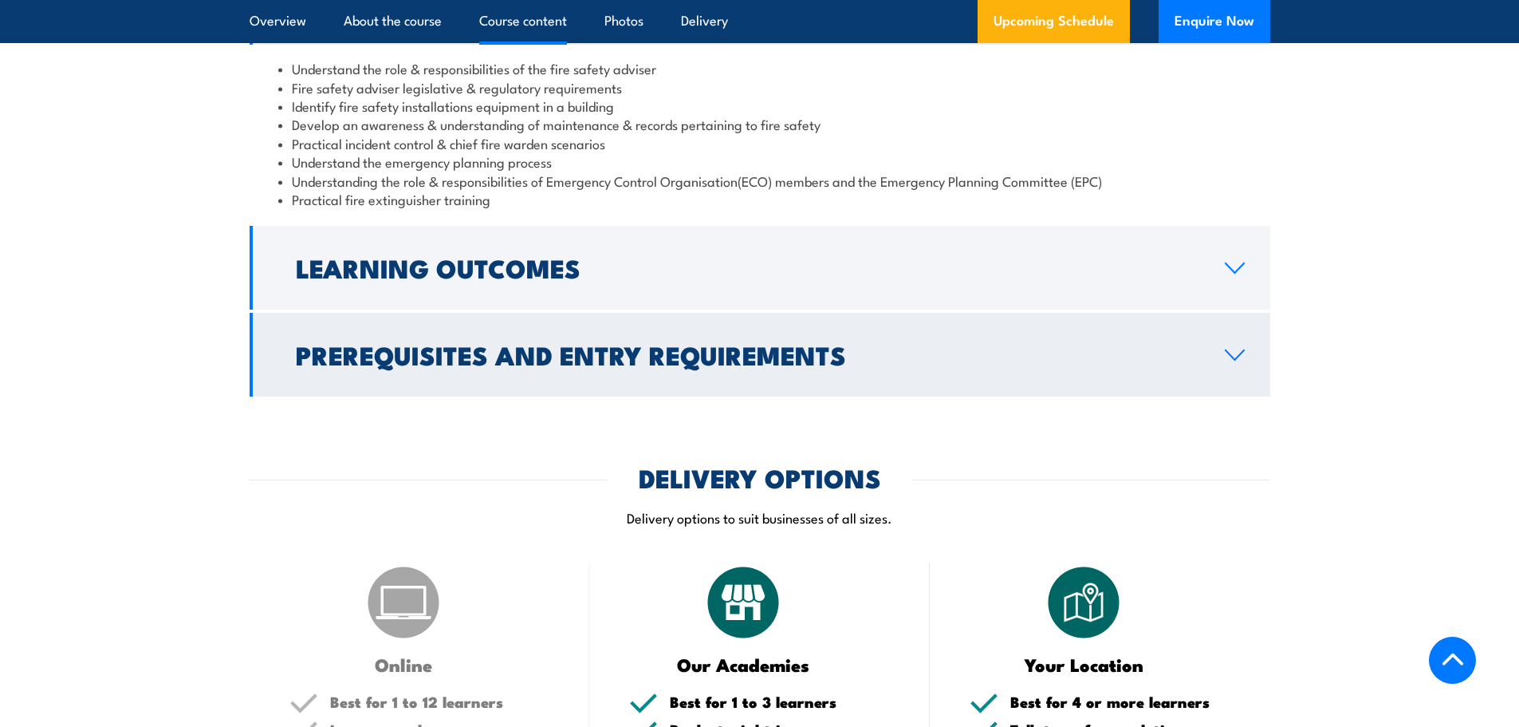  What do you see at coordinates (760, 267) in the screenshot?
I see `a: Learning Outcomes` at bounding box center [760, 267].